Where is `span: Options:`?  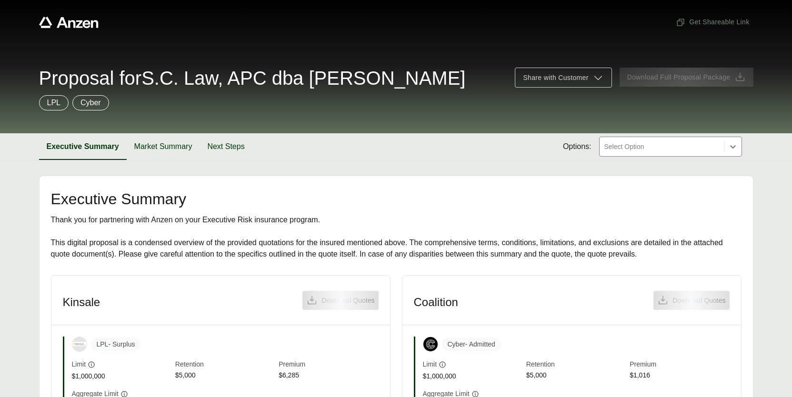
span: Options: is located at coordinates (577, 147).